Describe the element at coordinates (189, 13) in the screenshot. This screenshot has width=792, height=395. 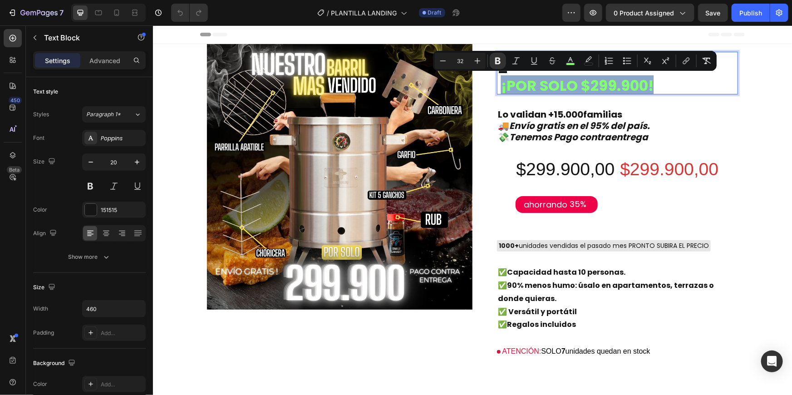
I see `div: Undo/Redo` at that location.